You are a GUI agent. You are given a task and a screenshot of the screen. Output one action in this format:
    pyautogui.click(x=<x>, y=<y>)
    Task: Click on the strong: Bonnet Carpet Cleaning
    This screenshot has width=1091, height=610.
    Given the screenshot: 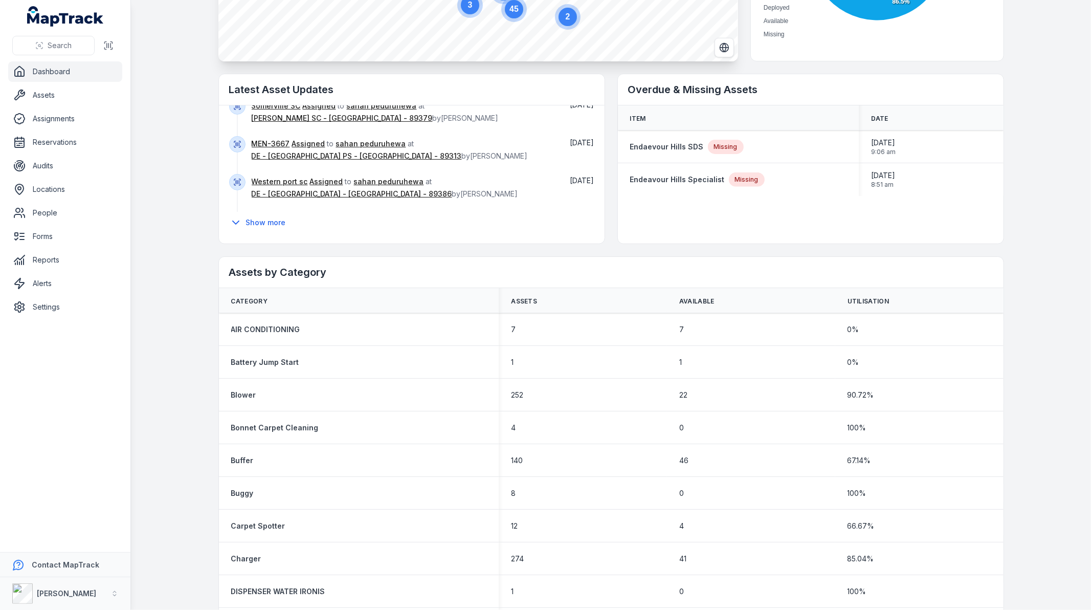 What is the action you would take?
    pyautogui.click(x=275, y=428)
    